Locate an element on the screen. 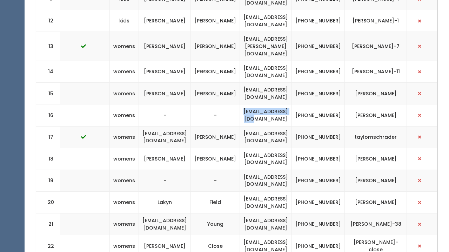  td: 16 is located at coordinates (48, 115).